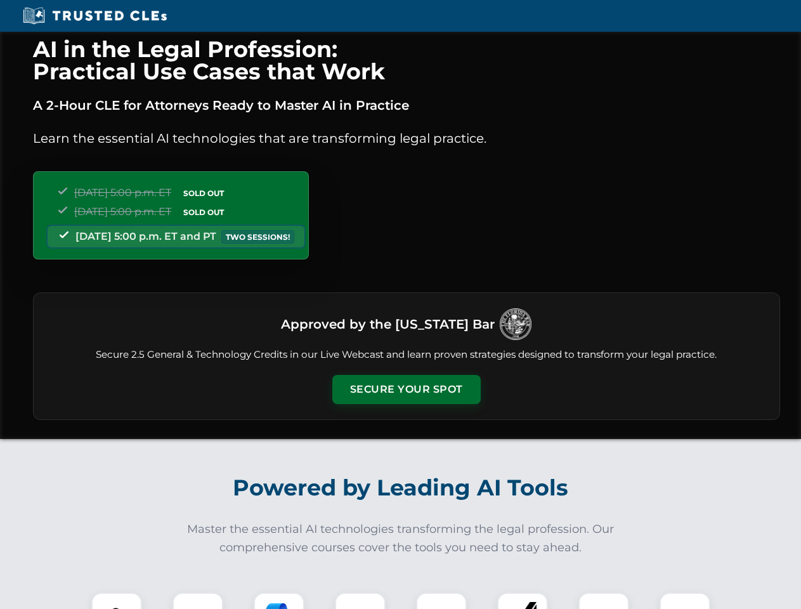 This screenshot has height=609, width=801. What do you see at coordinates (406, 389) in the screenshot?
I see `button: Secure Your Spot` at bounding box center [406, 389].